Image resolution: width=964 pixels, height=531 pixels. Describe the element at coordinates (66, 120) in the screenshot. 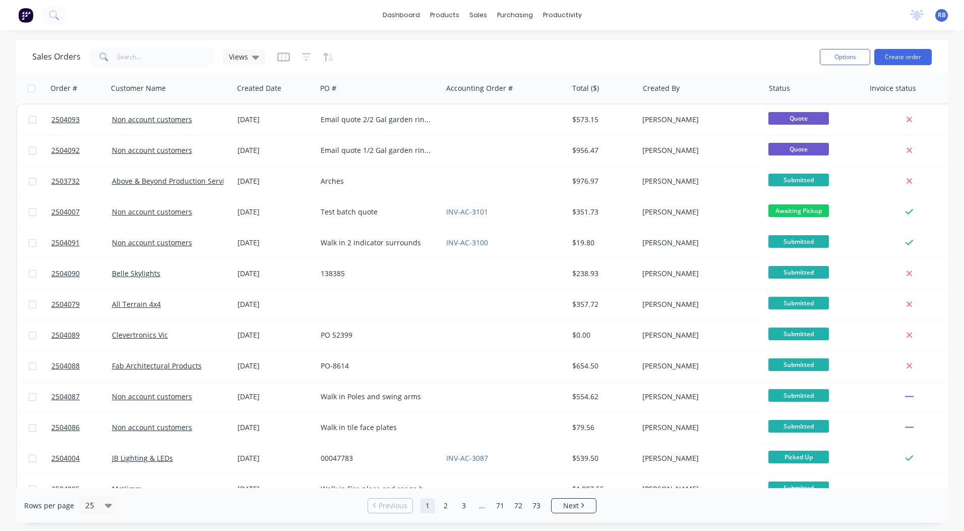

I see `span: 2504093` at that location.